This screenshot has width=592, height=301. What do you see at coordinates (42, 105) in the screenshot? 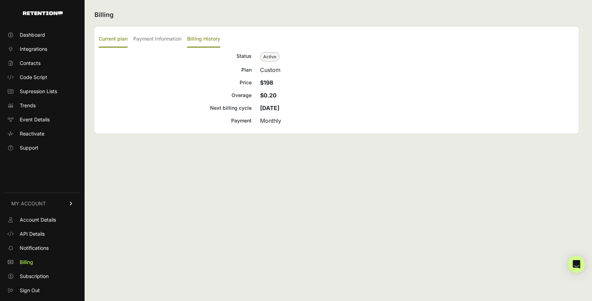
I see `a: Trends` at bounding box center [42, 105].